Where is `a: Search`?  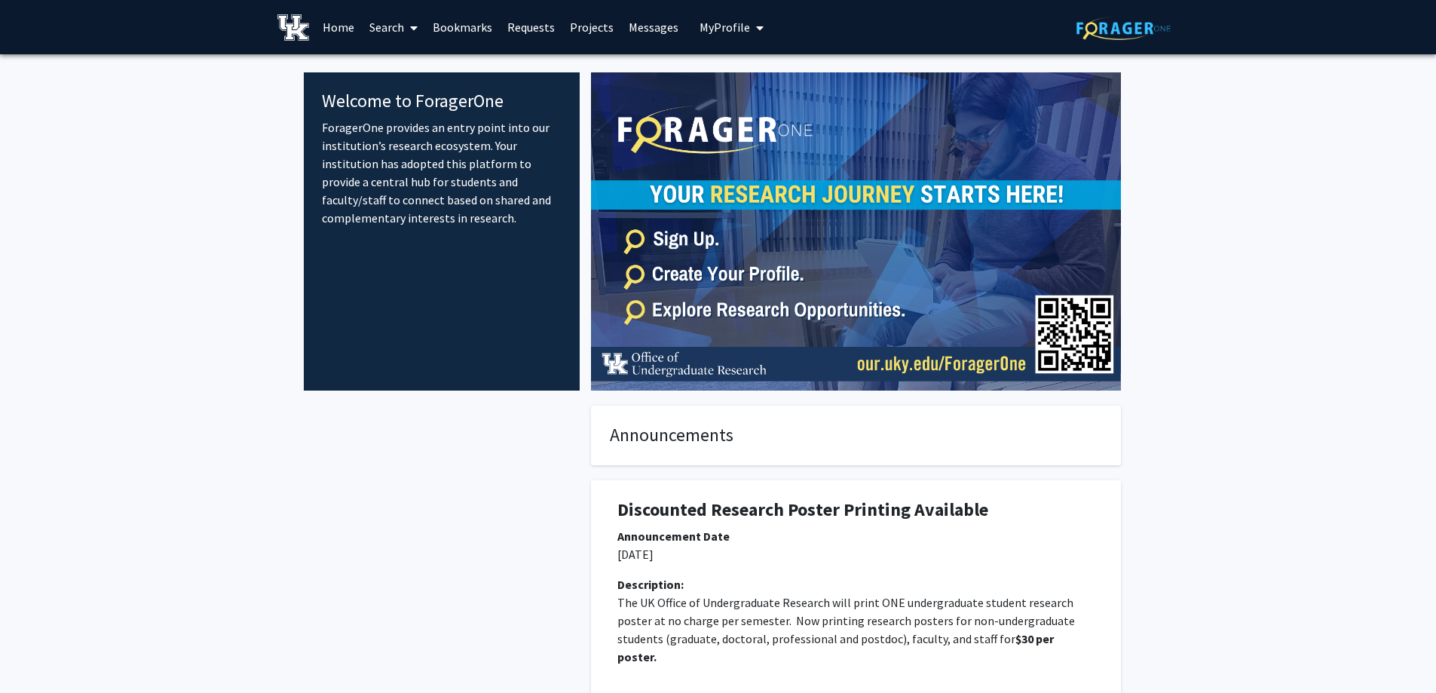
a: Search is located at coordinates (393, 27).